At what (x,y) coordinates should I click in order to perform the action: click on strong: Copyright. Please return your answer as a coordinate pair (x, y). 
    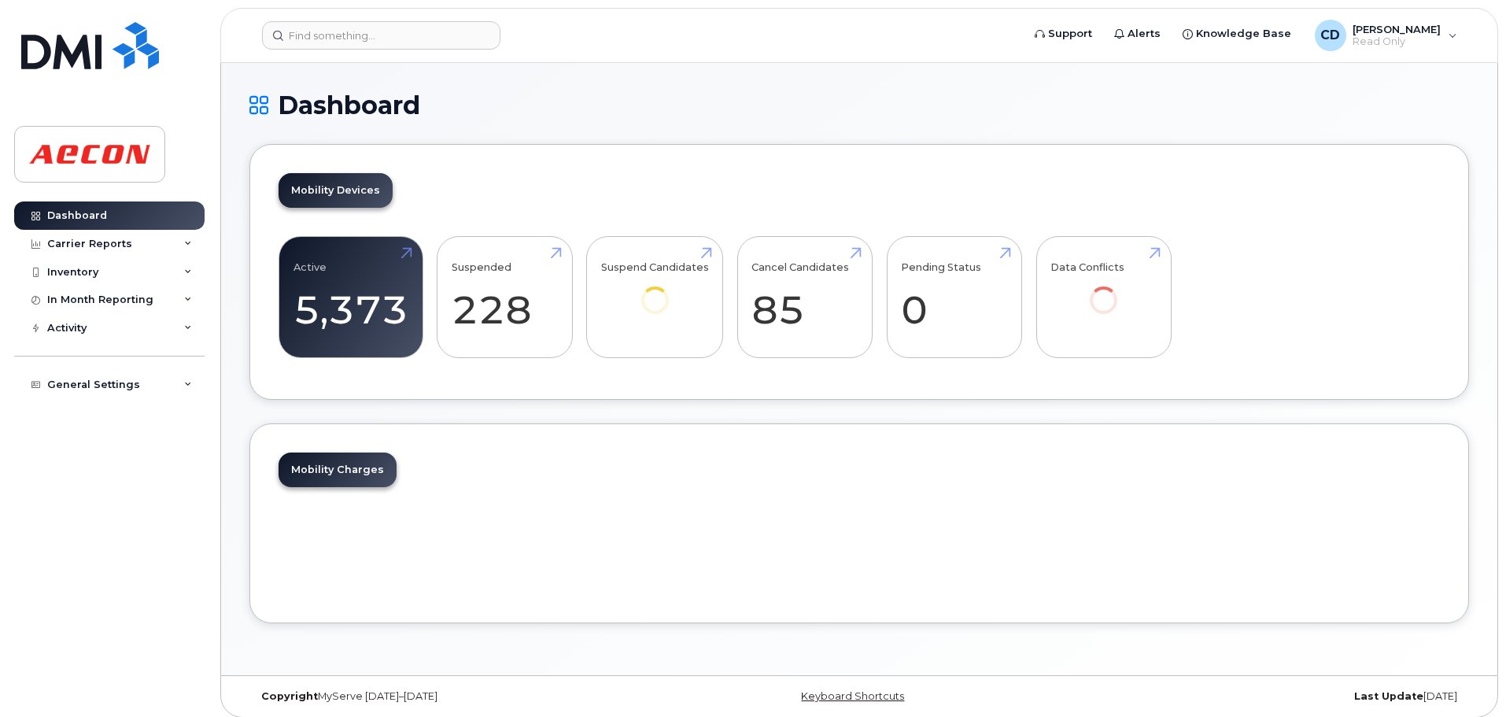
    Looking at the image, I should click on (289, 695).